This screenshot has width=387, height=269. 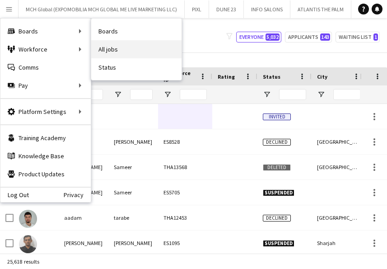 I want to click on span: Rating, so click(x=226, y=76).